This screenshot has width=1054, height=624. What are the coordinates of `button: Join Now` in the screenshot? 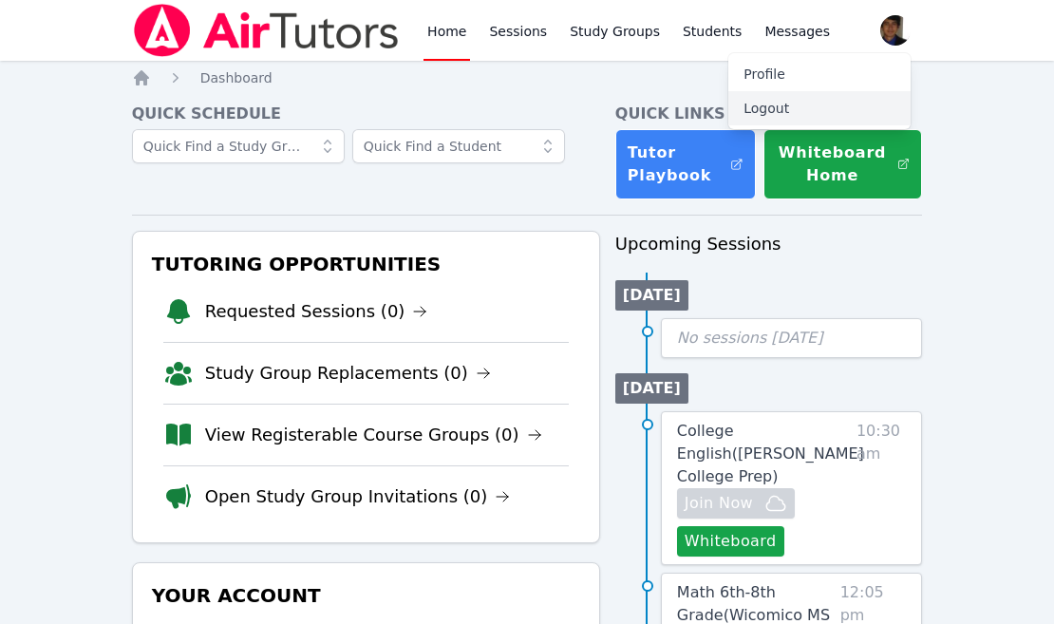 It's located at (736, 503).